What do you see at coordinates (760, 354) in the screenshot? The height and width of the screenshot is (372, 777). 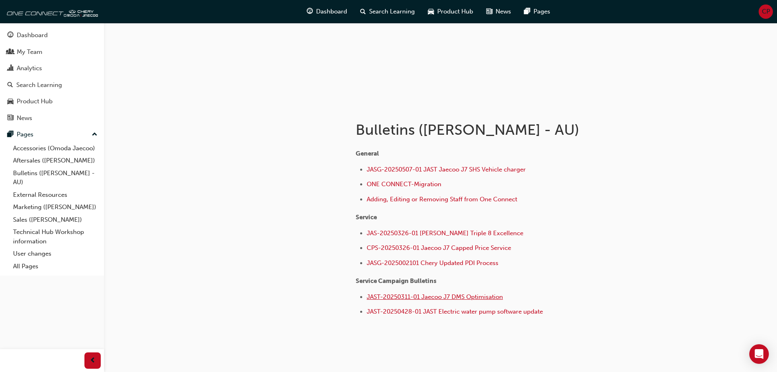 I see `div: Open Intercom Messenger` at bounding box center [760, 354].